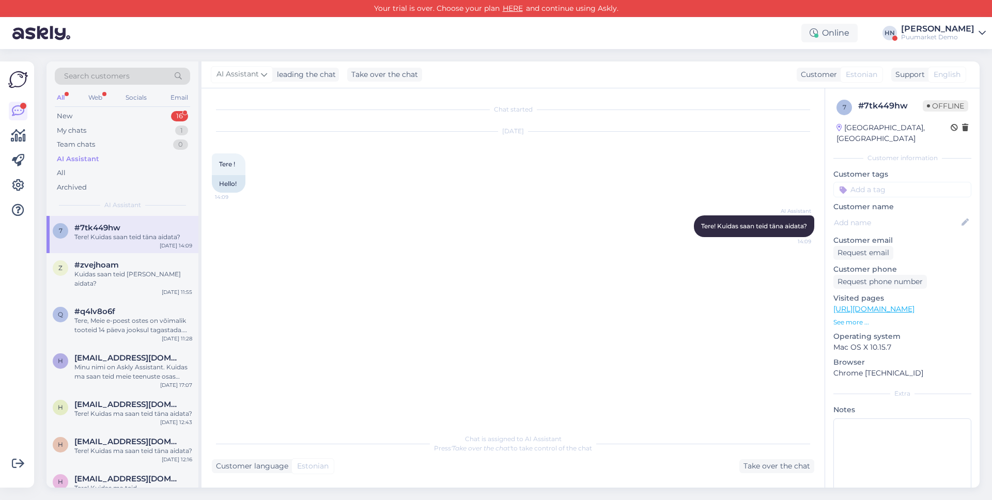 The height and width of the screenshot is (500, 992). I want to click on i: 'Take over the chat', so click(481, 448).